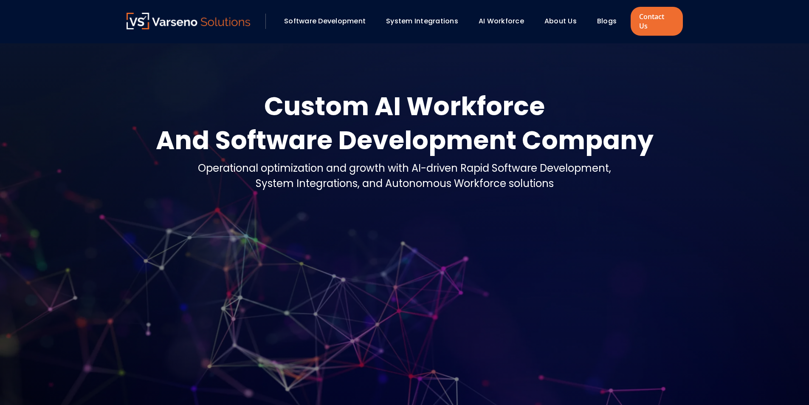 This screenshot has height=405, width=809. I want to click on a: Varseno Solutions – Product Engineering & IT Services, so click(189, 21).